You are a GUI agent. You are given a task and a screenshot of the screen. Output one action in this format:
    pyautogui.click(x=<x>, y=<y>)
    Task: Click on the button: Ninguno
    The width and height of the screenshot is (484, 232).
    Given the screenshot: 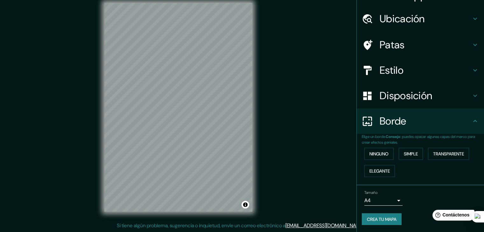 What is the action you would take?
    pyautogui.click(x=379, y=154)
    